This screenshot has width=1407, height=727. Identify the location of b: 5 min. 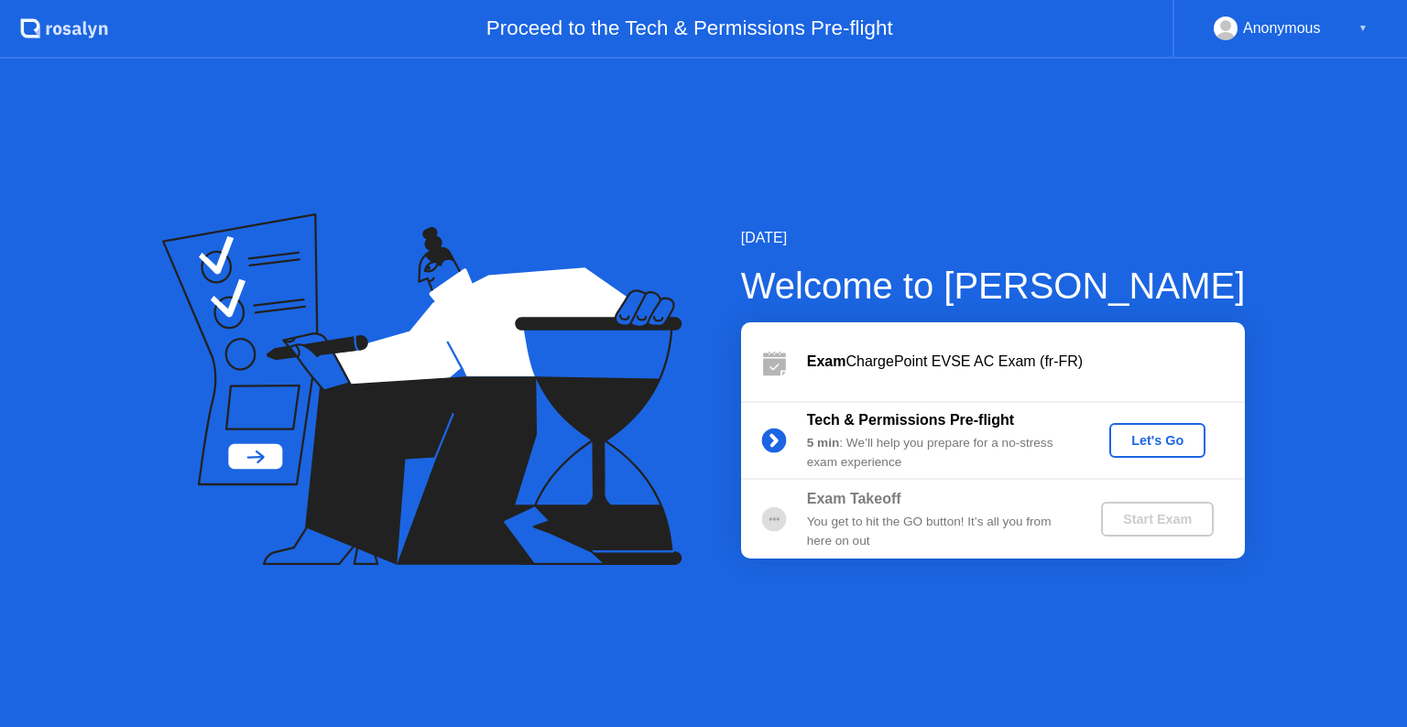
(824, 443).